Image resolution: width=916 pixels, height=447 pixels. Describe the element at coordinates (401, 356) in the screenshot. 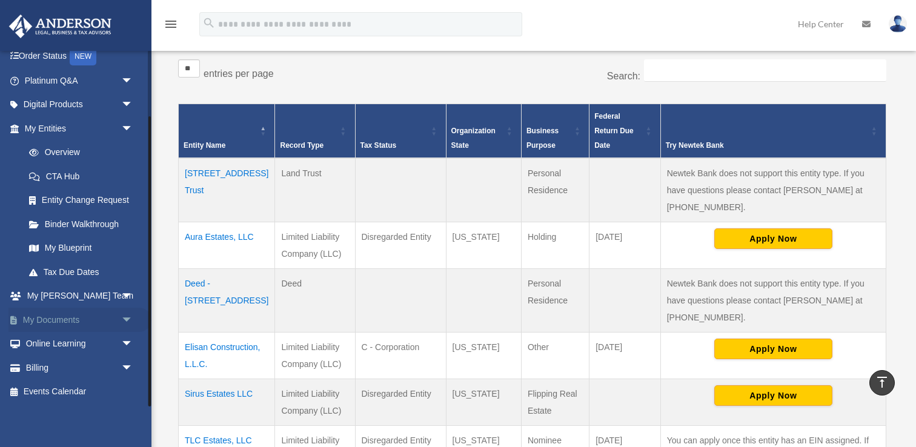

I see `td: C - Corporation` at that location.